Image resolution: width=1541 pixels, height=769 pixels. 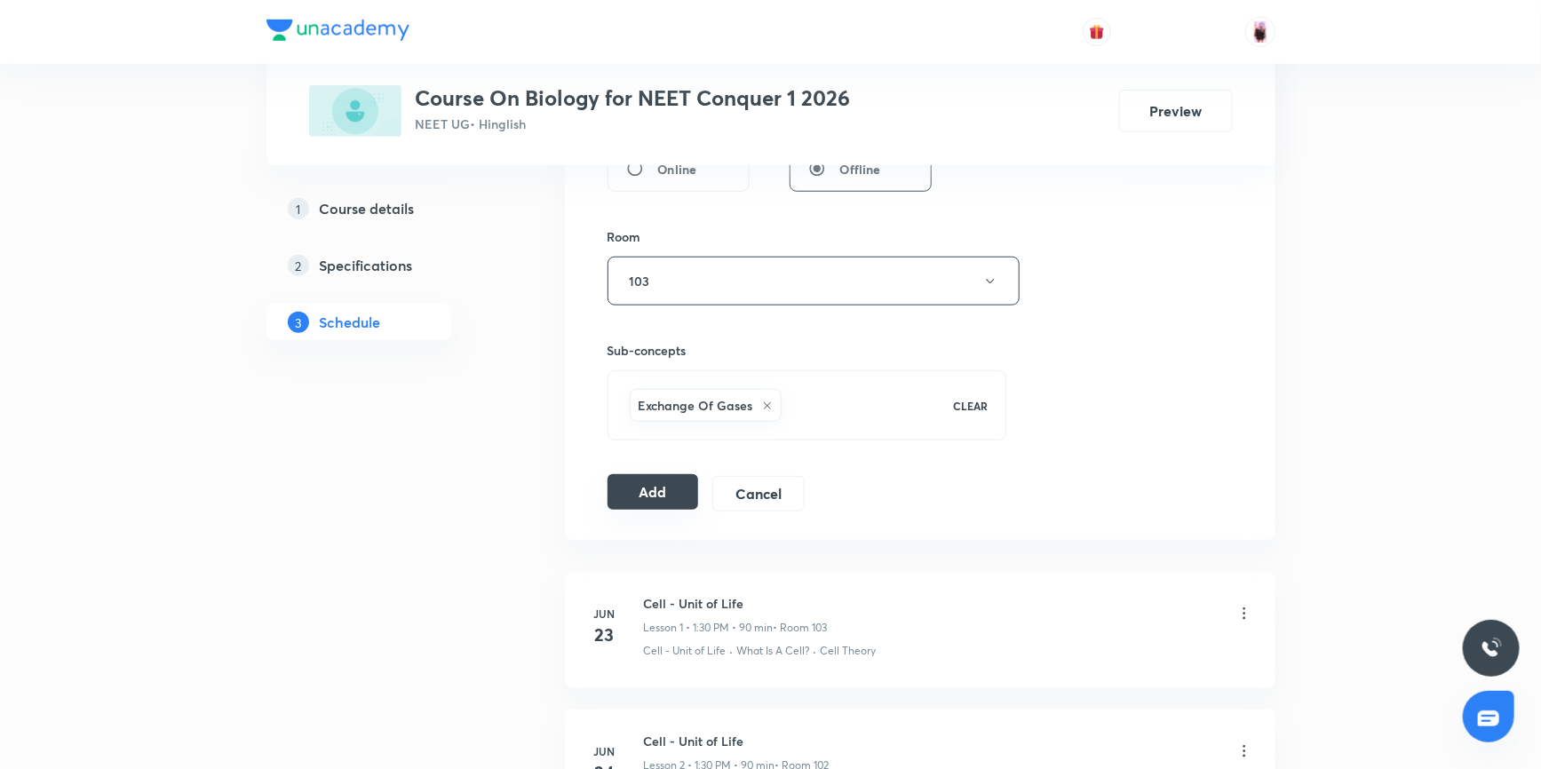 What do you see at coordinates (653, 492) in the screenshot?
I see `button: Add` at bounding box center [653, 492].